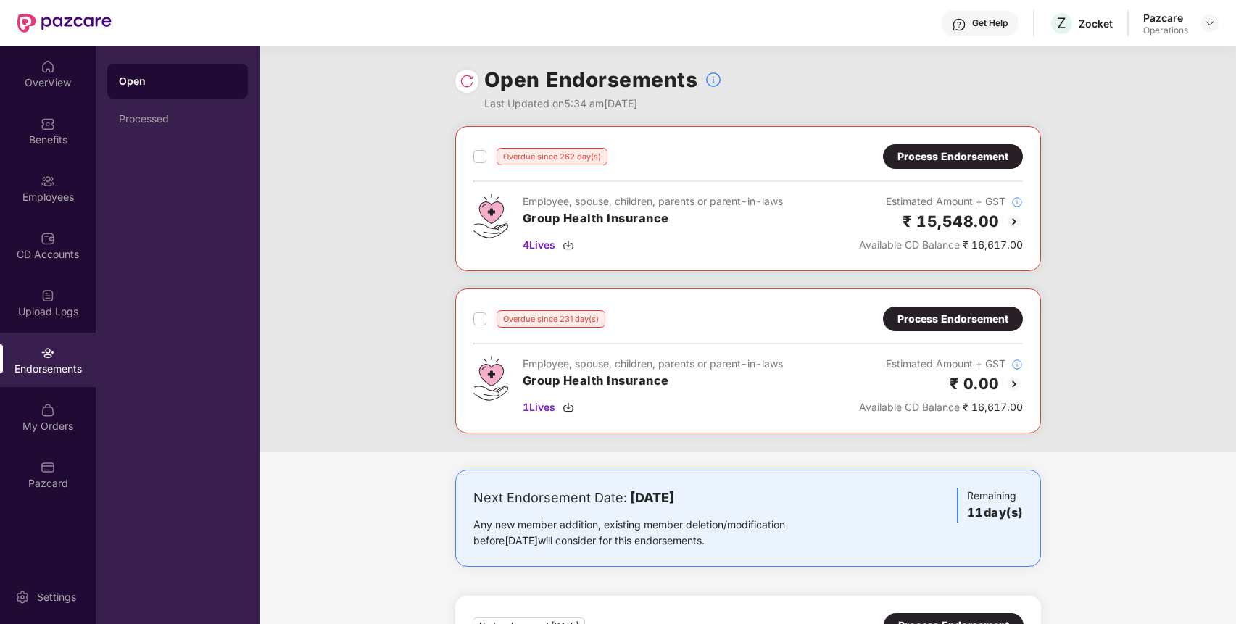 This screenshot has height=624, width=1236. What do you see at coordinates (1166, 30) in the screenshot?
I see `div: Operations` at bounding box center [1166, 30].